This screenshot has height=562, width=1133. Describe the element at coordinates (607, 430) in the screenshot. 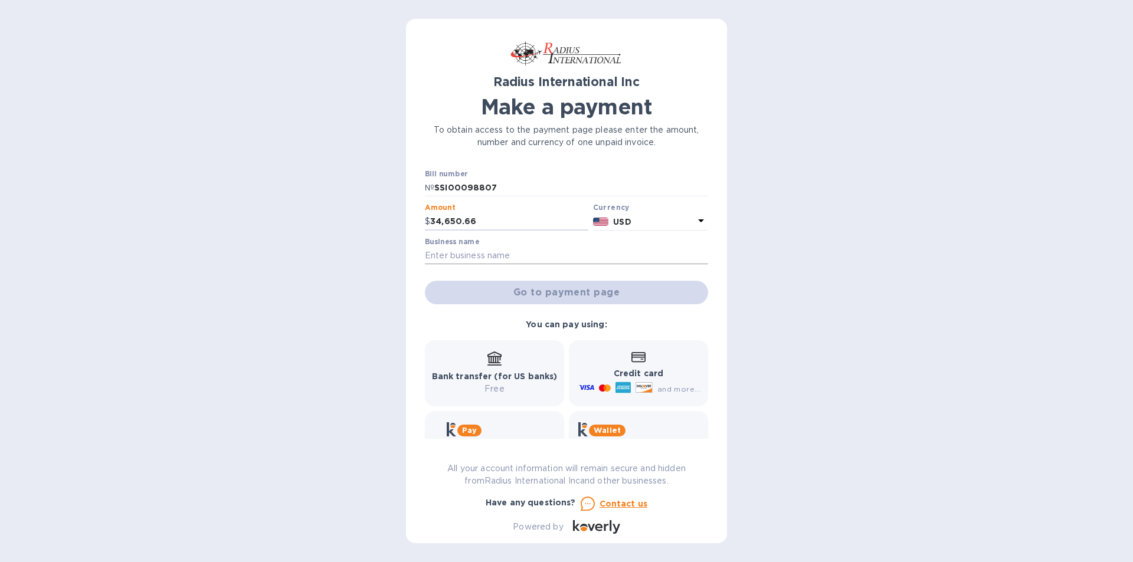

I see `b: Wallet` at that location.